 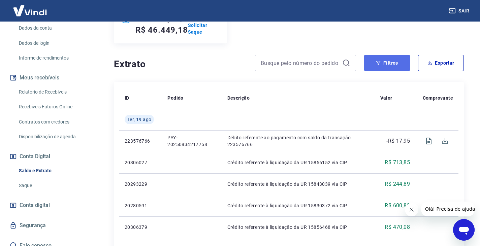 What do you see at coordinates (298, 184) in the screenshot?
I see `p: Crédito referente à liquidação da UR 15843039 via CIP` at bounding box center [298, 184].